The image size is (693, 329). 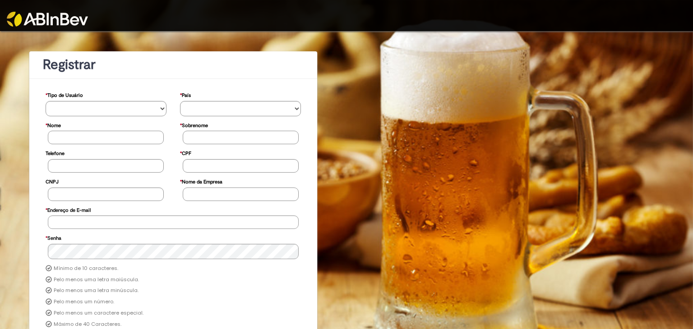 I want to click on label: Pelo menos uma letra minúscula., so click(x=96, y=291).